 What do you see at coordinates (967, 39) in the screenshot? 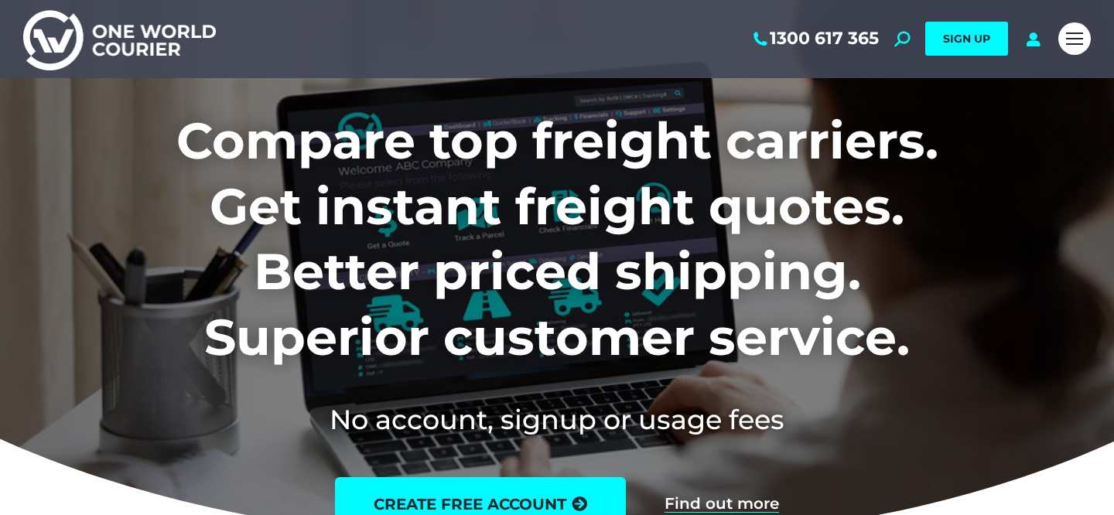
I see `span: SIGN UP` at bounding box center [967, 39].